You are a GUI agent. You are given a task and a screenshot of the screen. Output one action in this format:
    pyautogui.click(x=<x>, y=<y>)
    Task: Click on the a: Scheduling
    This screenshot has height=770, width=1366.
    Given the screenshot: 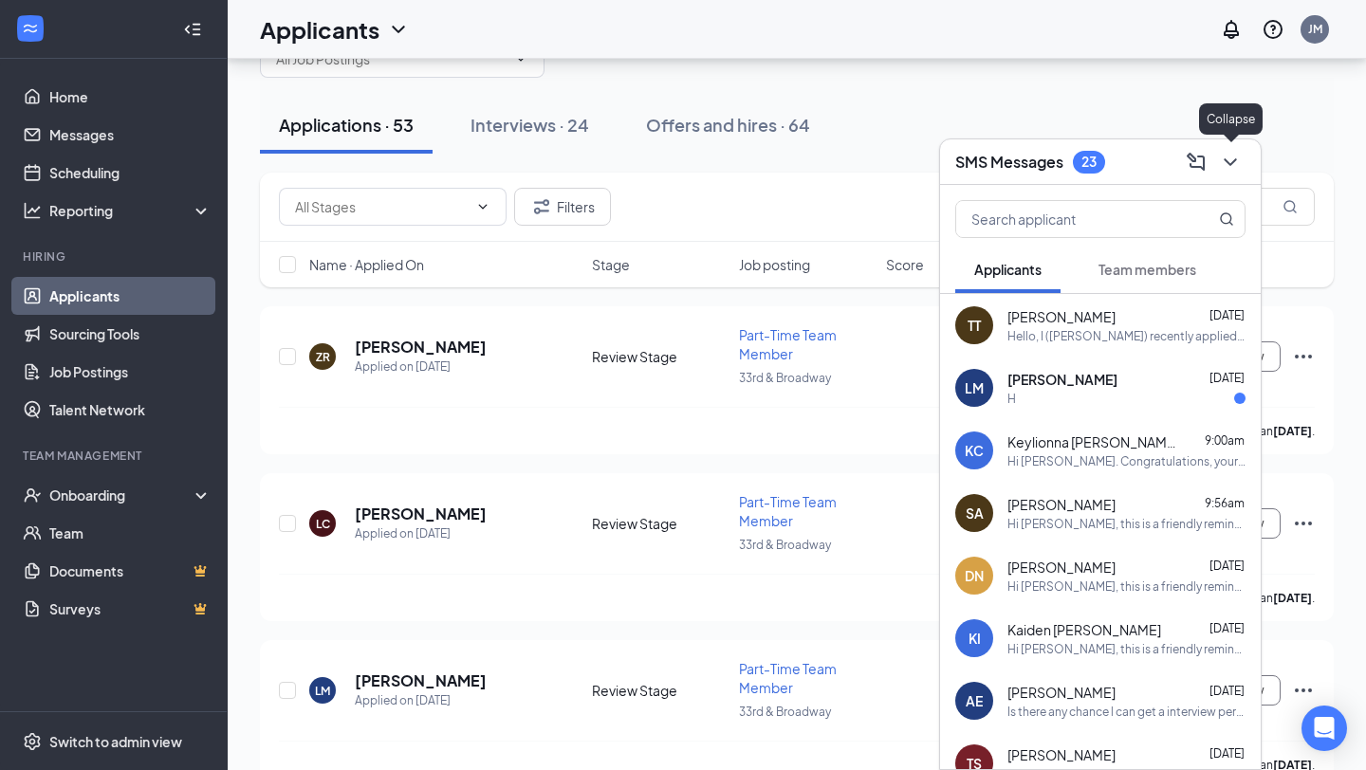 What is the action you would take?
    pyautogui.click(x=130, y=173)
    